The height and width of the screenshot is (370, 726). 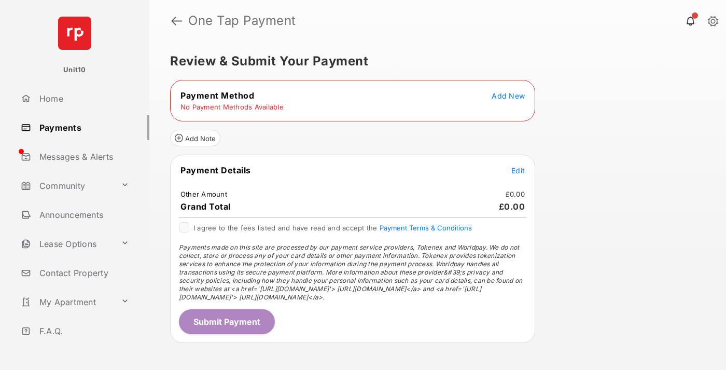 What do you see at coordinates (217, 95) in the screenshot?
I see `span: Payment Method` at bounding box center [217, 95].